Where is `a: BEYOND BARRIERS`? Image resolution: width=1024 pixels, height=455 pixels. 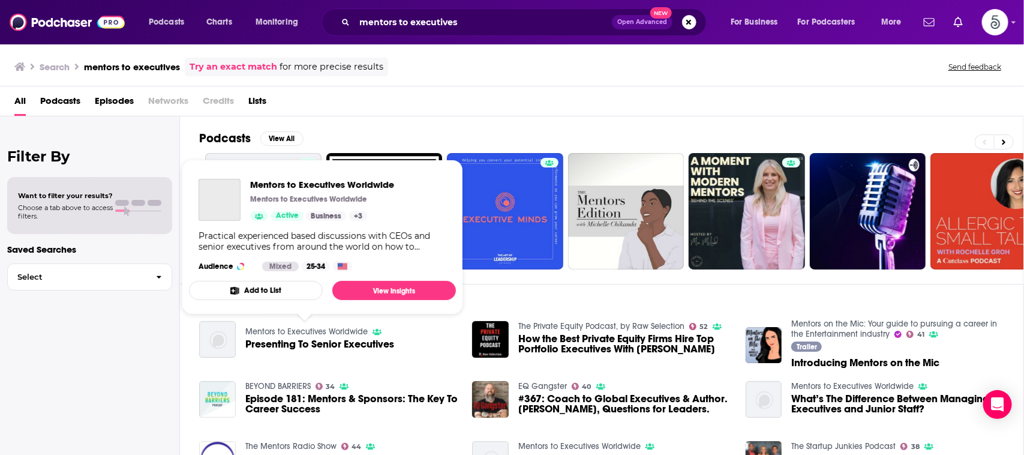 a: BEYOND BARRIERS is located at coordinates (278, 386).